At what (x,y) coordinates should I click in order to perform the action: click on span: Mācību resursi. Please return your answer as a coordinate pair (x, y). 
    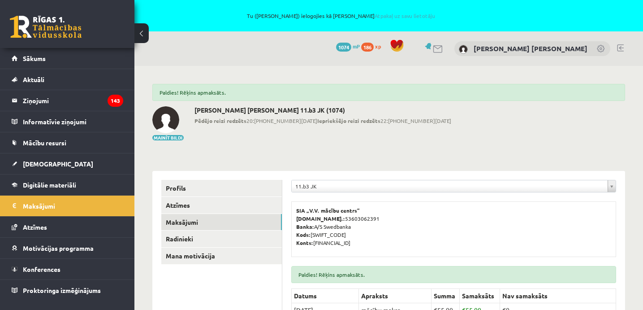
    Looking at the image, I should click on (44, 143).